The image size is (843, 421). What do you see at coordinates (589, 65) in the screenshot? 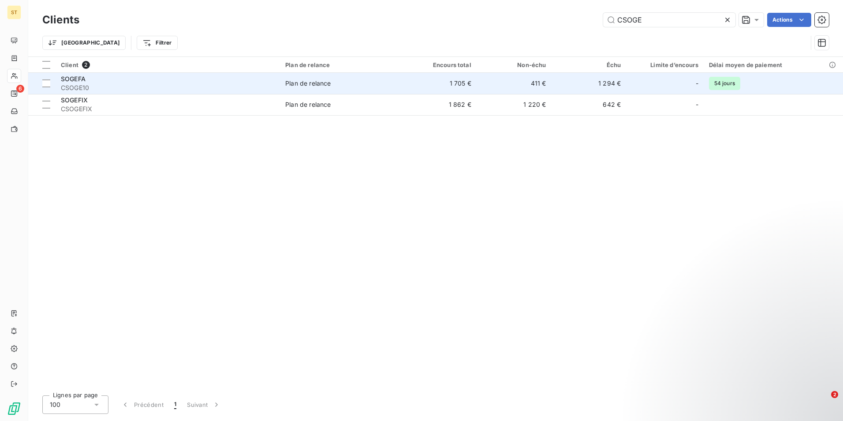
I see `div: Échu` at bounding box center [589, 65].